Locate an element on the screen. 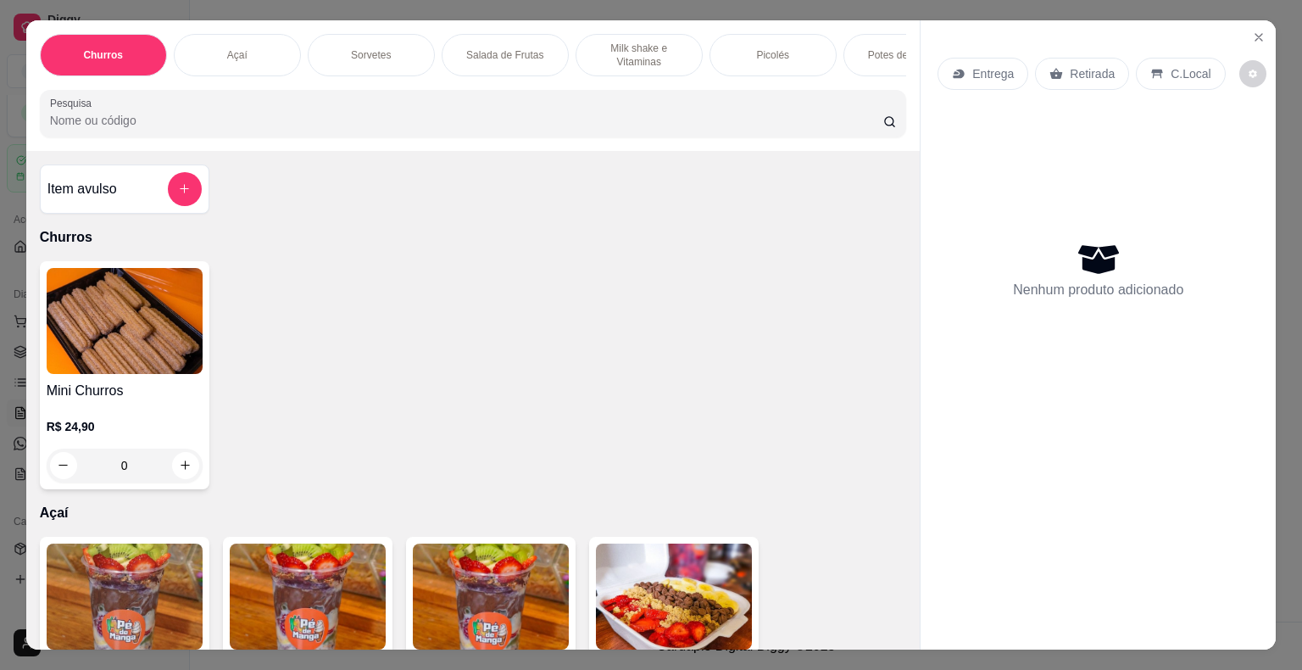 This screenshot has height=670, width=1302. p: Nenhum produto adicionado is located at coordinates (1098, 290).